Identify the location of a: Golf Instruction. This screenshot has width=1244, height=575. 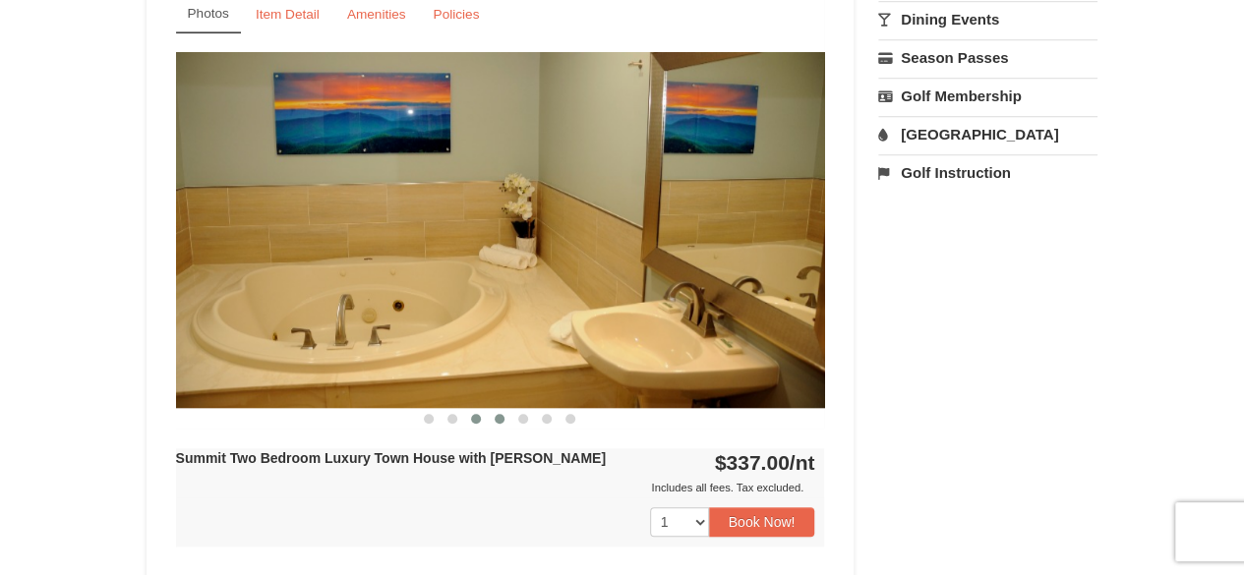
(987, 172).